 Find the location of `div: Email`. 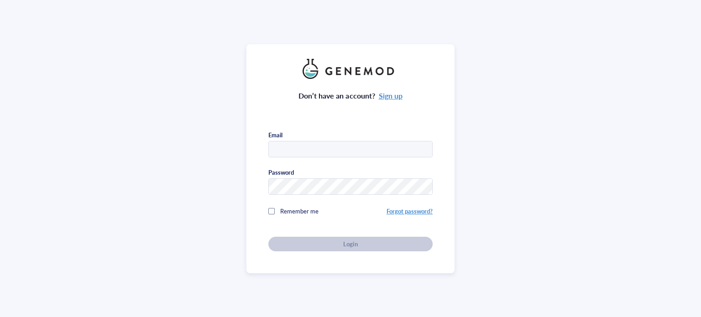

div: Email is located at coordinates (275, 135).